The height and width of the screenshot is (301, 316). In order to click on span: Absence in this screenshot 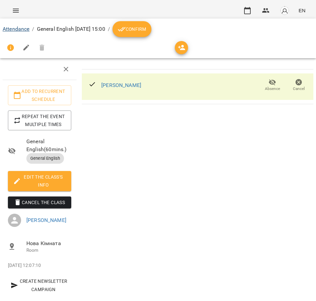, I will do `click(273, 89)`.